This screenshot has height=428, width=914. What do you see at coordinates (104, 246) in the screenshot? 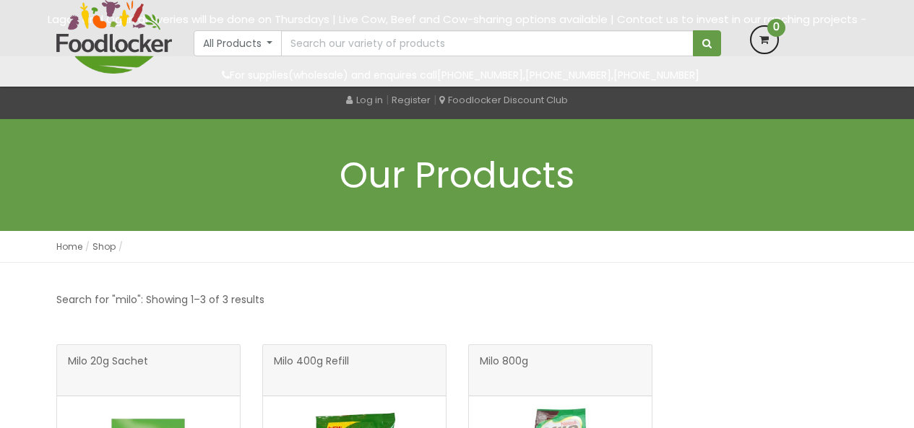
I see `a: Shop` at bounding box center [104, 246].